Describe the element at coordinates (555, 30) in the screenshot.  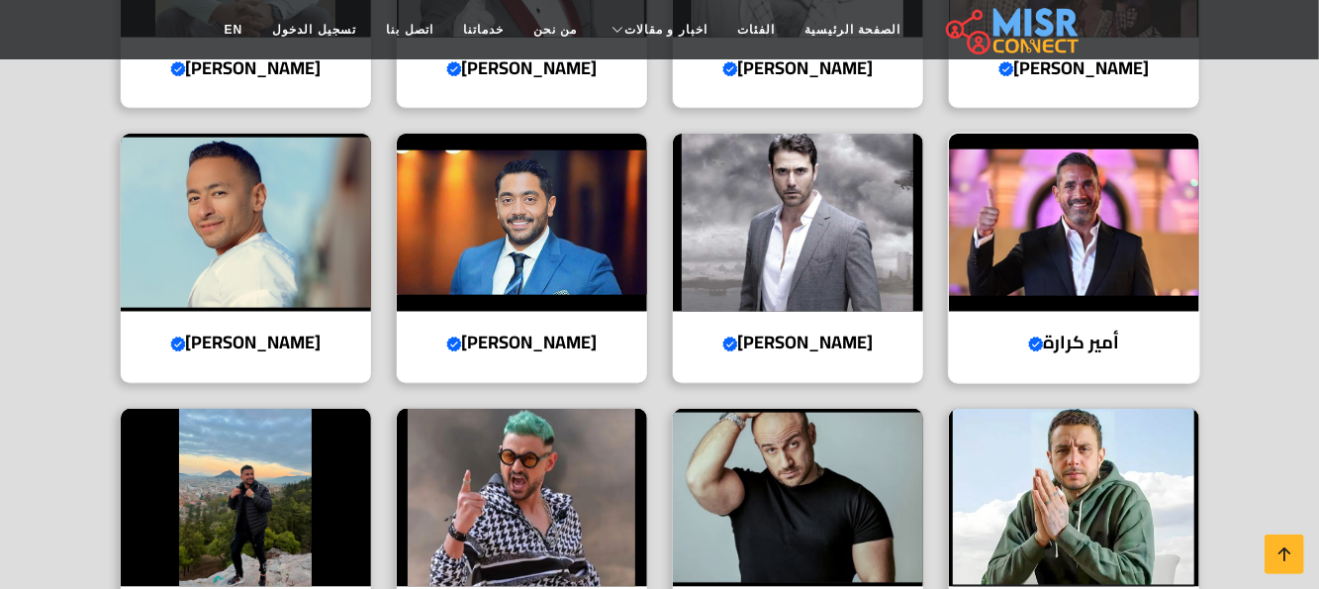
I see `a: من نحن` at that location.